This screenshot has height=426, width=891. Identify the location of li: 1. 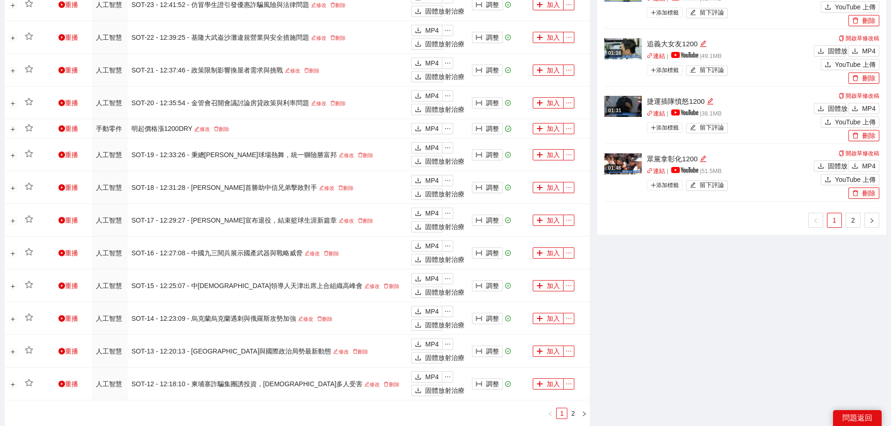
(835, 220).